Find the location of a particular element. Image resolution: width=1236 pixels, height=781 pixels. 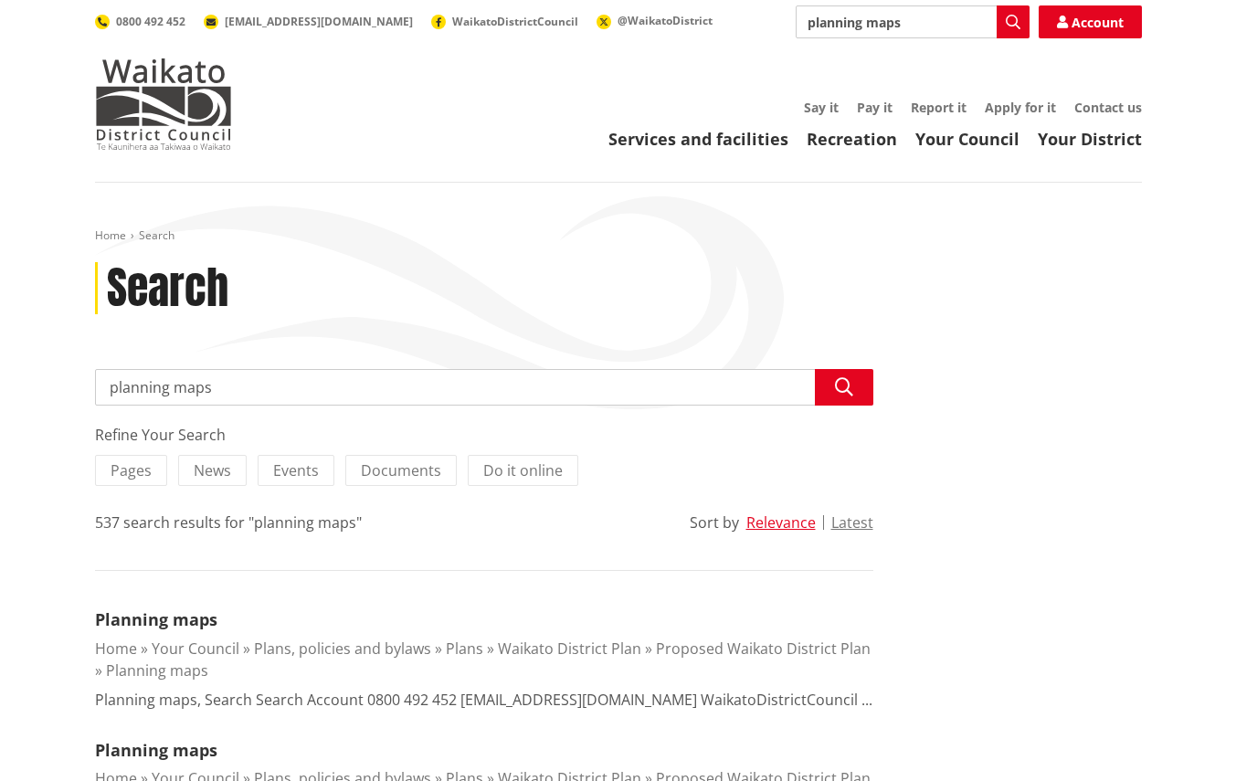

a: Waikato District Plan is located at coordinates (569, 649).